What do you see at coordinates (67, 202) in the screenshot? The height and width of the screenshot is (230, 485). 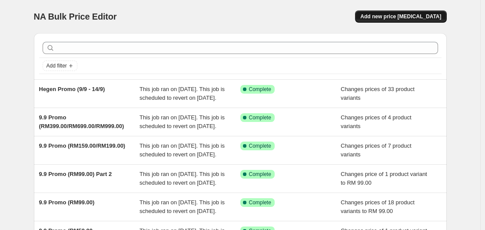 I see `span: 9.9 Promo (RM99.00)` at bounding box center [67, 202].